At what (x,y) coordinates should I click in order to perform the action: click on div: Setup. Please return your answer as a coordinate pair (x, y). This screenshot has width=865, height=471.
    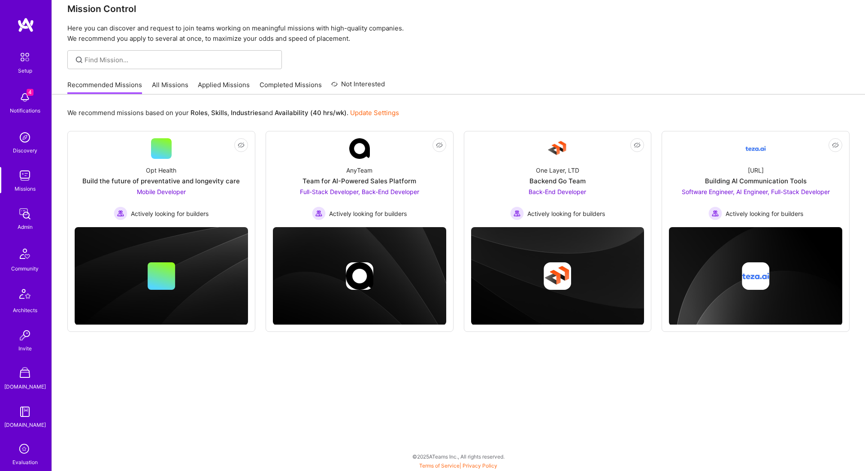
    Looking at the image, I should click on (25, 70).